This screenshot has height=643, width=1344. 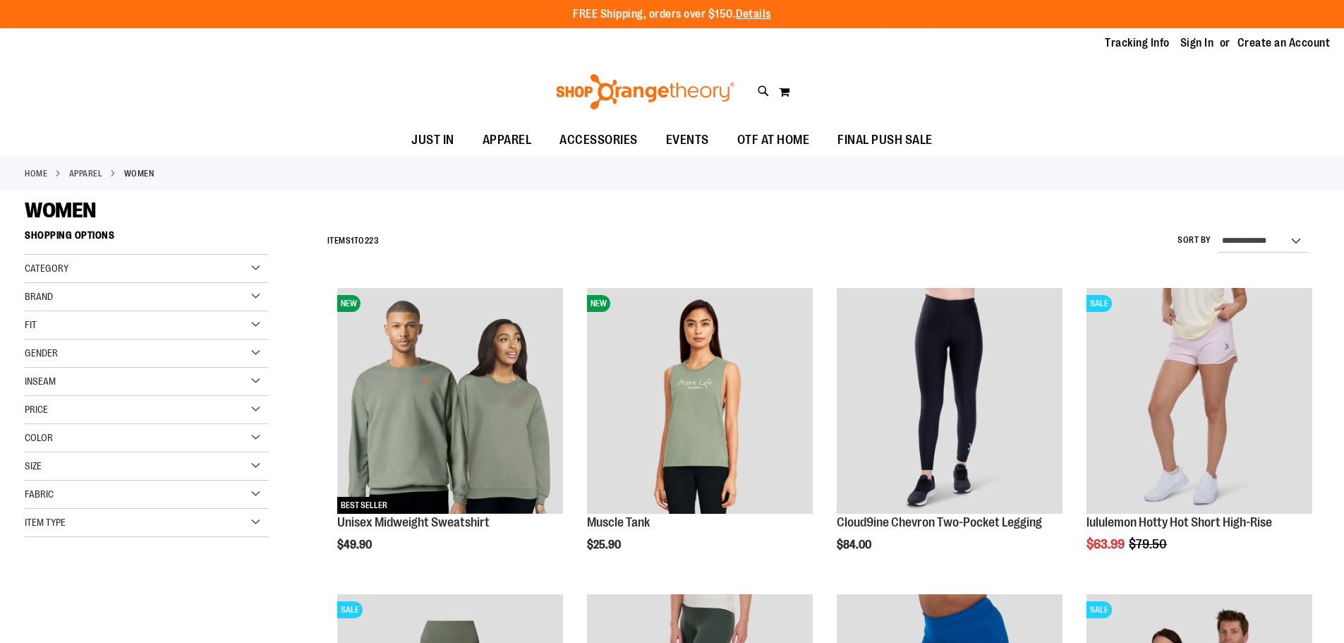 What do you see at coordinates (507, 140) in the screenshot?
I see `span: APPAREL` at bounding box center [507, 140].